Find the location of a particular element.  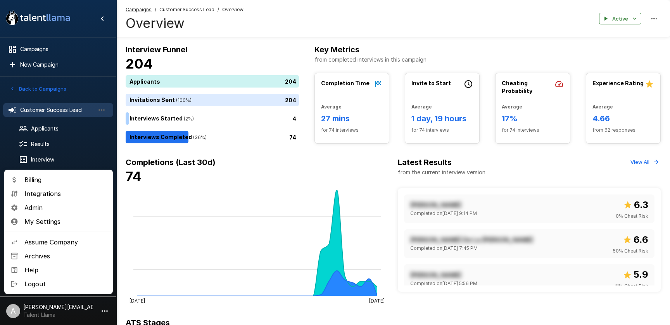

span: My Settings is located at coordinates (66, 222).